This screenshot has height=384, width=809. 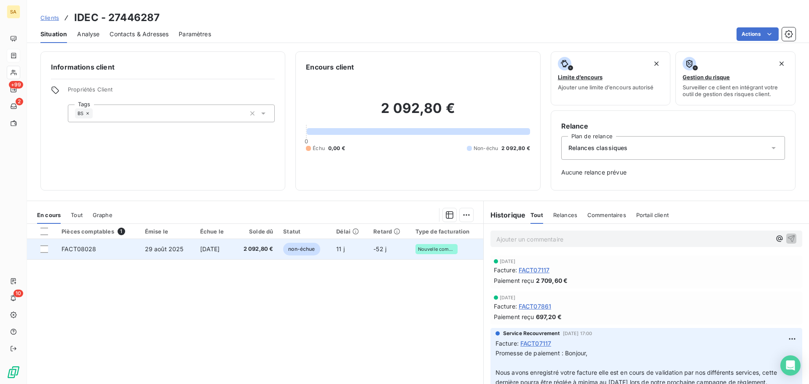 What do you see at coordinates (610, 78) in the screenshot?
I see `button: Limite d’encoursAjouter une limite d’encours autorisé` at bounding box center [610, 78].